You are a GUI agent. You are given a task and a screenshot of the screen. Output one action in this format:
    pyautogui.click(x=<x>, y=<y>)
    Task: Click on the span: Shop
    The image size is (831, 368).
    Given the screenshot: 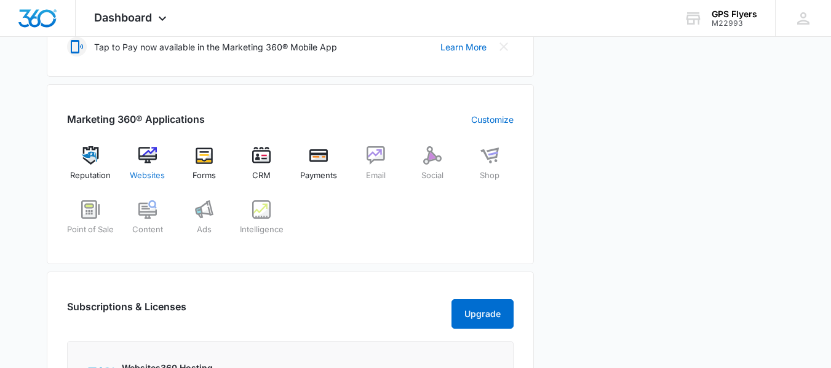 What is the action you would take?
    pyautogui.click(x=490, y=176)
    